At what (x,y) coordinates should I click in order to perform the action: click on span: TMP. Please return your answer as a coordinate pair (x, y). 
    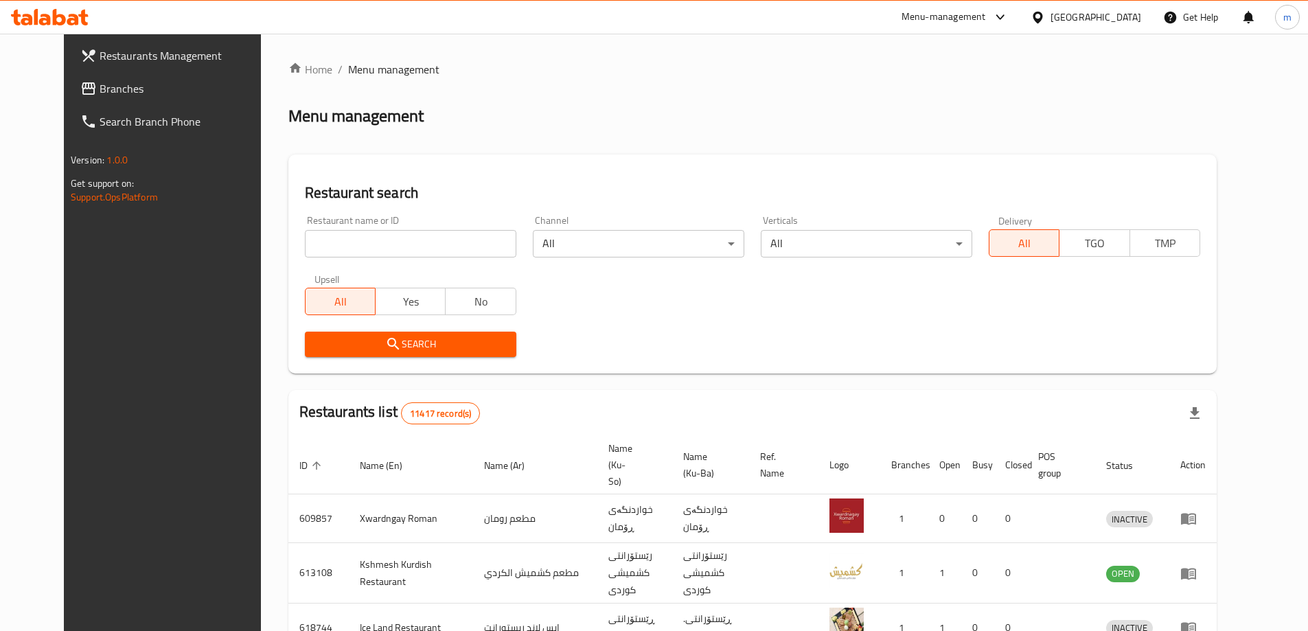
    Looking at the image, I should click on (1166, 243).